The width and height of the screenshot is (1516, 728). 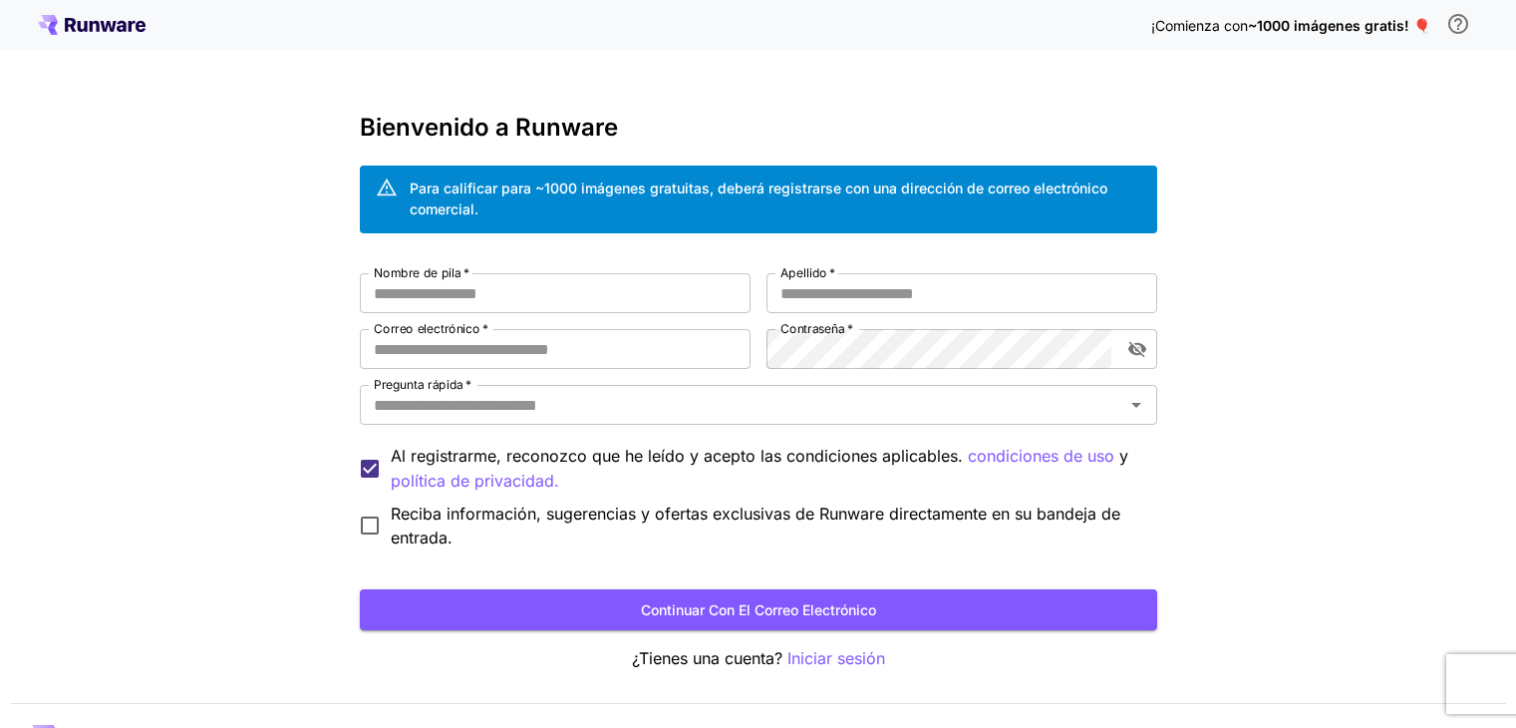 I want to click on font: ¡Comienza con, so click(x=1199, y=25).